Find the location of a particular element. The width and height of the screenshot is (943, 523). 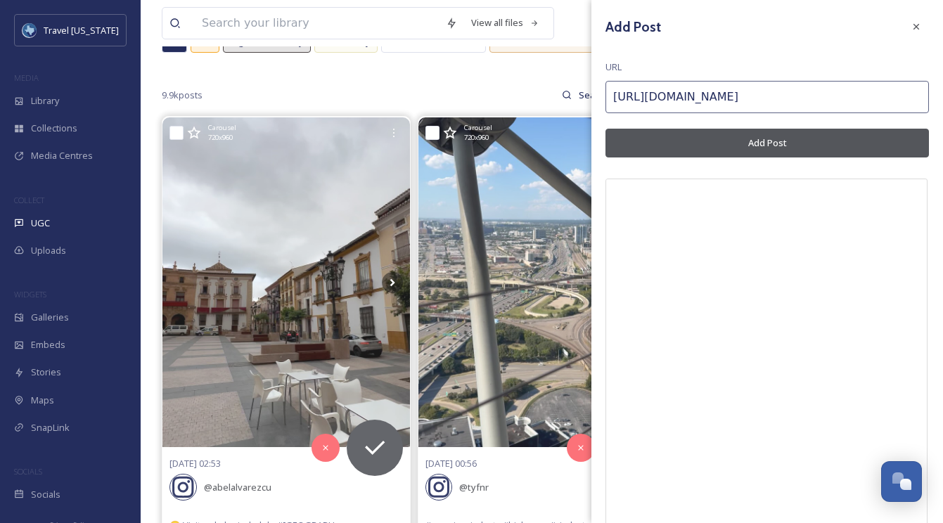

h3: Add Post is located at coordinates (633, 27).